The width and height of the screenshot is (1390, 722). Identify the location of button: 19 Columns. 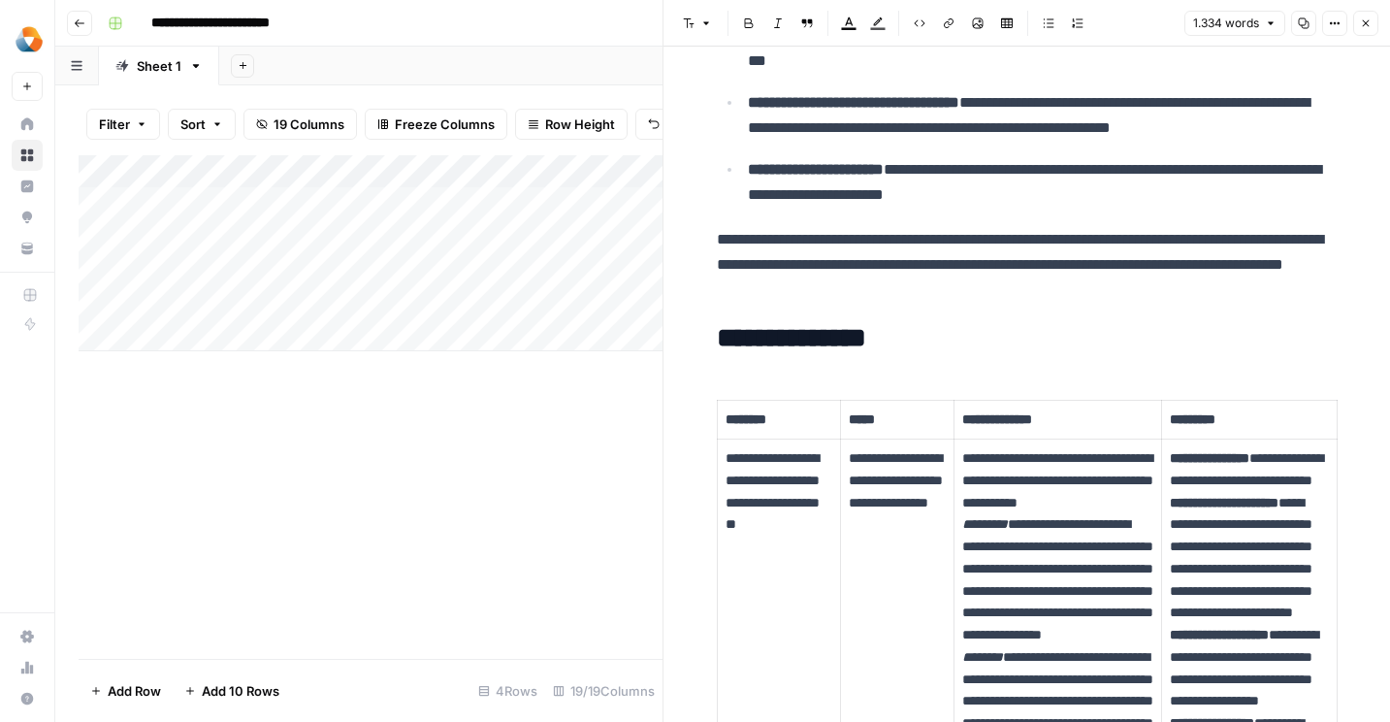
(300, 124).